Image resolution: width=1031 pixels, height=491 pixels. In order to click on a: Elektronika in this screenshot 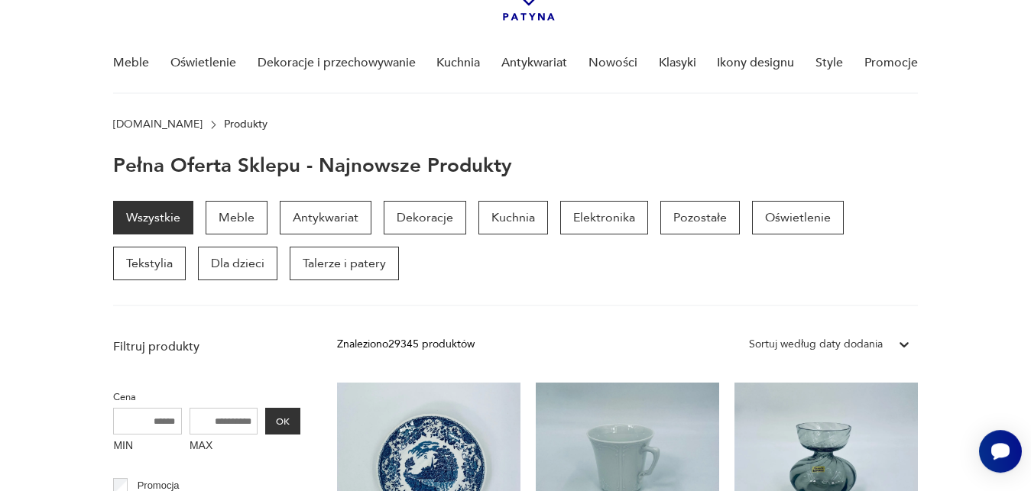, I will do `click(604, 218)`.